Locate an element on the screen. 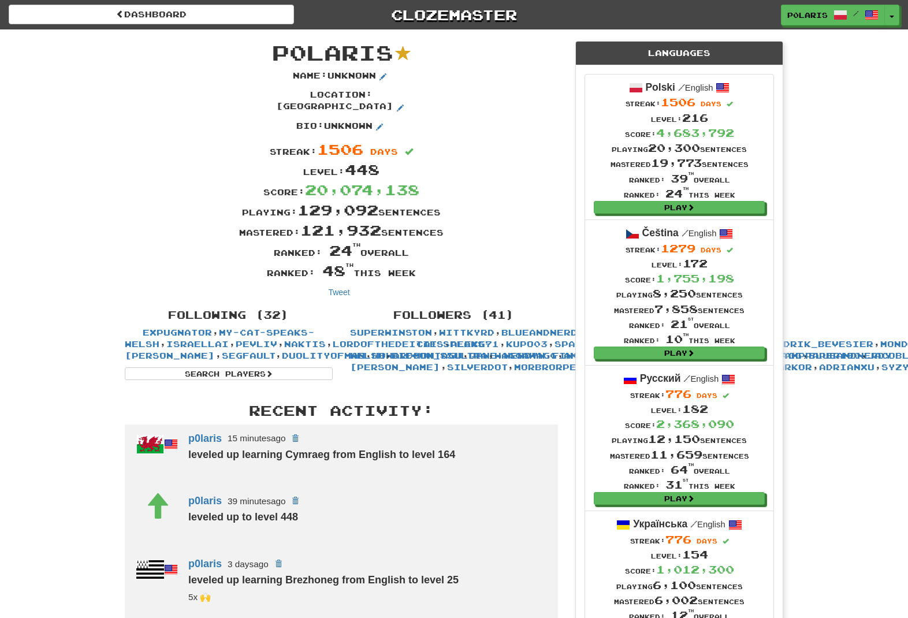 The width and height of the screenshot is (908, 618). span: 1279 is located at coordinates (678, 248).